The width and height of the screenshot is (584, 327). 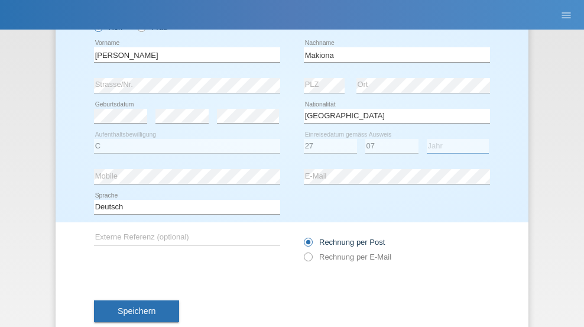 I want to click on a: menu, so click(x=566, y=15).